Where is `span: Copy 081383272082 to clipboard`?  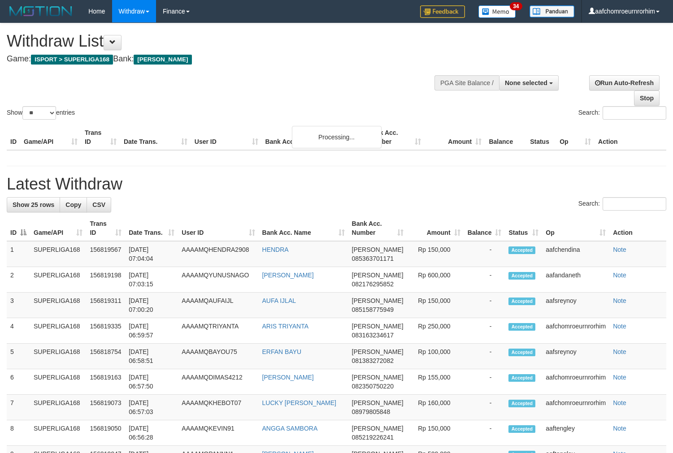 span: Copy 081383272082 to clipboard is located at coordinates (372, 361).